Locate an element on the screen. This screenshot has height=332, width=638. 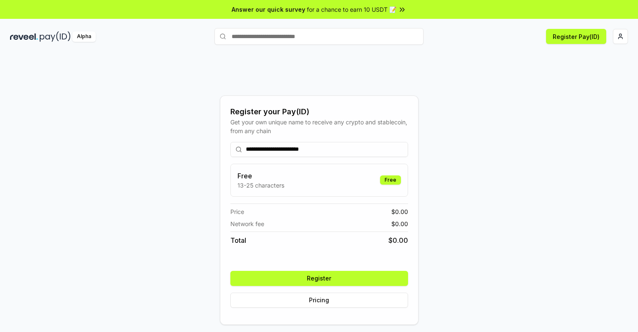
div: Register your Pay(ID) is located at coordinates (319, 112).